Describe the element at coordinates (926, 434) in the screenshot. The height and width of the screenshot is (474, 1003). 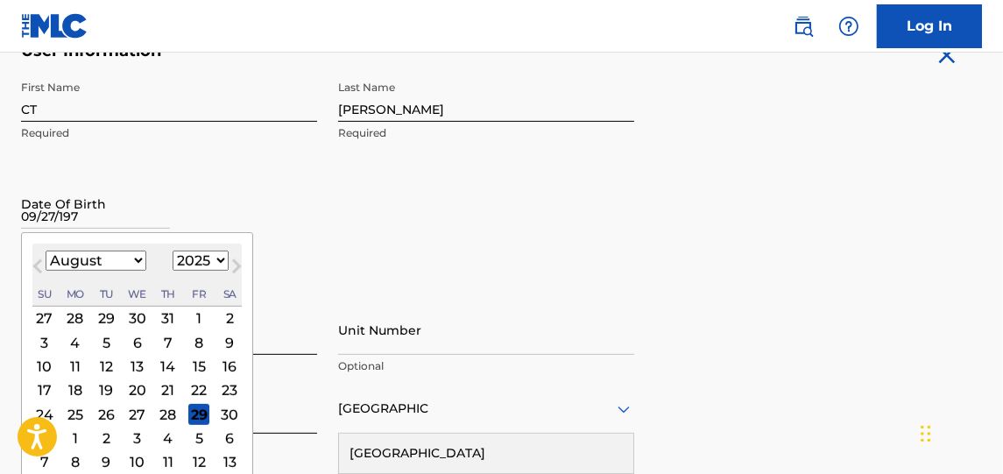
I see `div: Drag` at that location.